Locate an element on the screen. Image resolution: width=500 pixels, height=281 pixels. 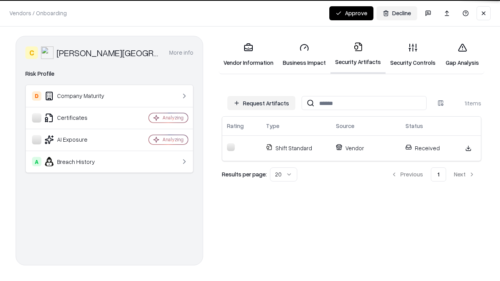
div: Certificates is located at coordinates (79, 118).